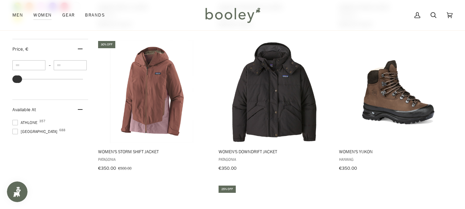 The height and width of the screenshot is (209, 465). I want to click on span: Available At, so click(24, 109).